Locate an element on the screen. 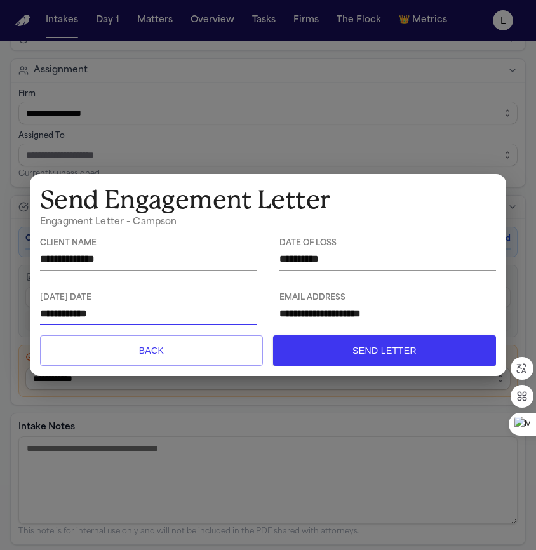 The image size is (536, 550). button: Back is located at coordinates (151, 351).